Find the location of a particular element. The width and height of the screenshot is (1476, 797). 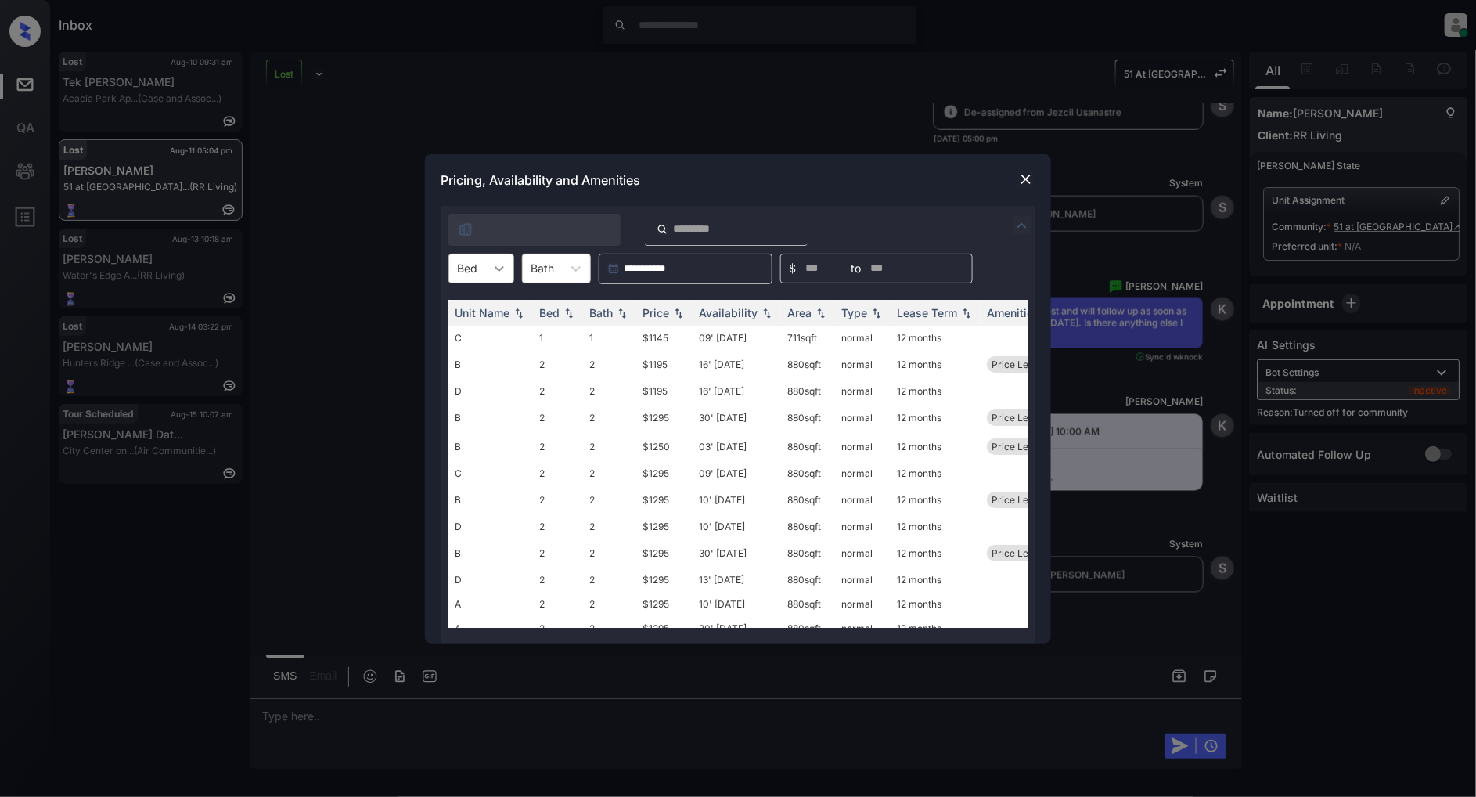

div: Pricing, Availability and Amenities is located at coordinates (738, 180).